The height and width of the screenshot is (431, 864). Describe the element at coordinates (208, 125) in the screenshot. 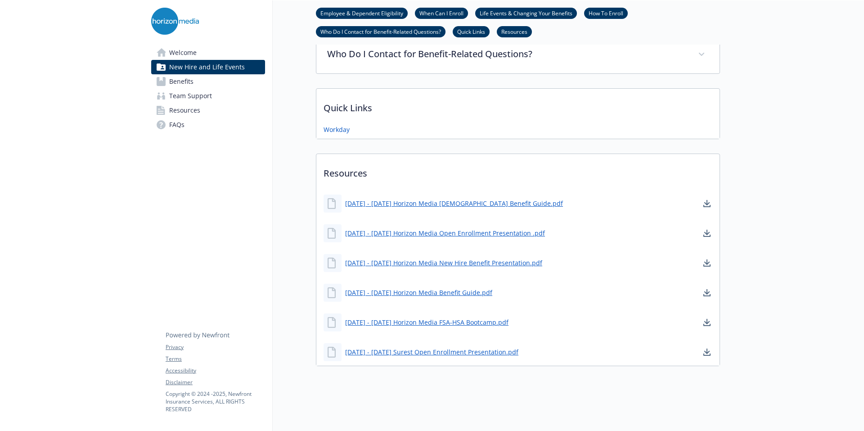

I see `a: FAQs` at that location.